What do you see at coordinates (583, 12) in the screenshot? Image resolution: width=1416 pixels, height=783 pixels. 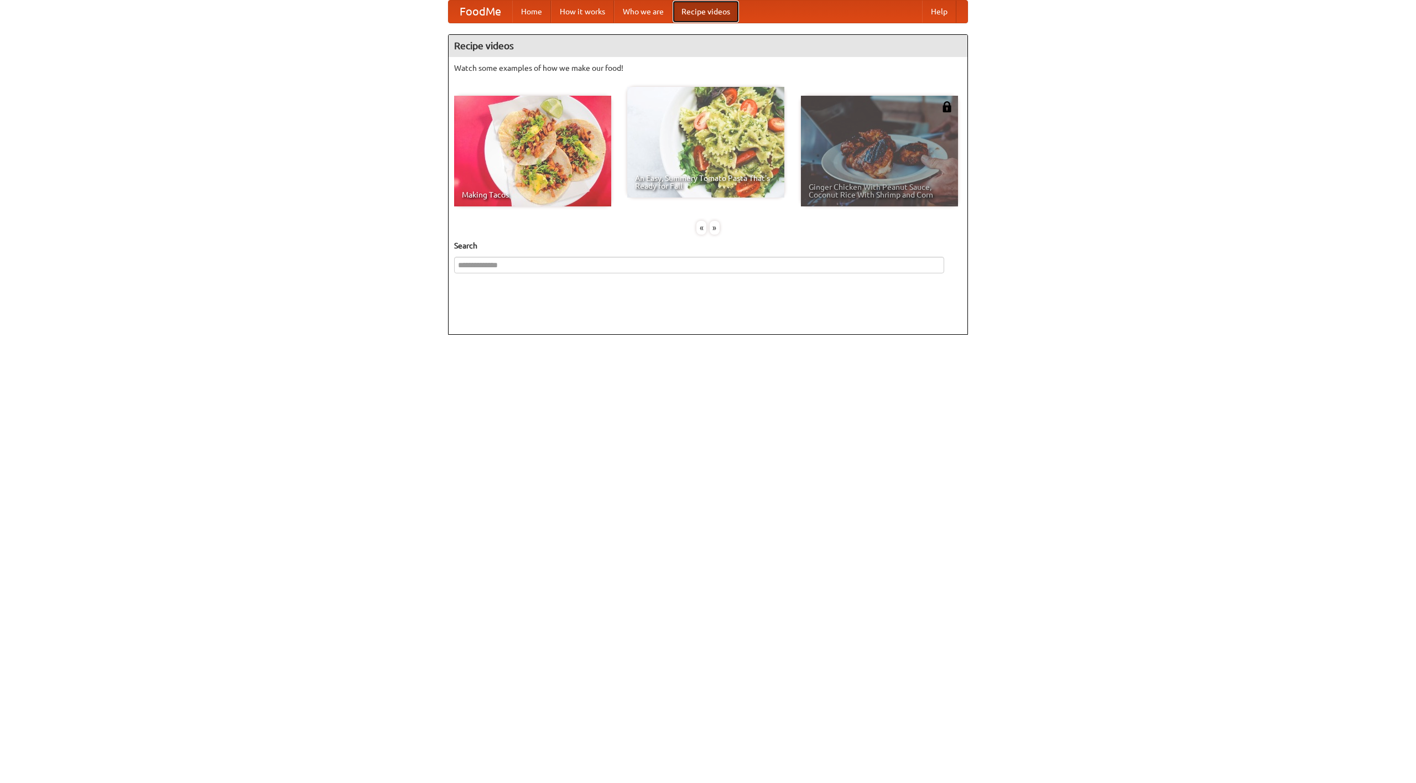 I see `a: How it works` at bounding box center [583, 12].